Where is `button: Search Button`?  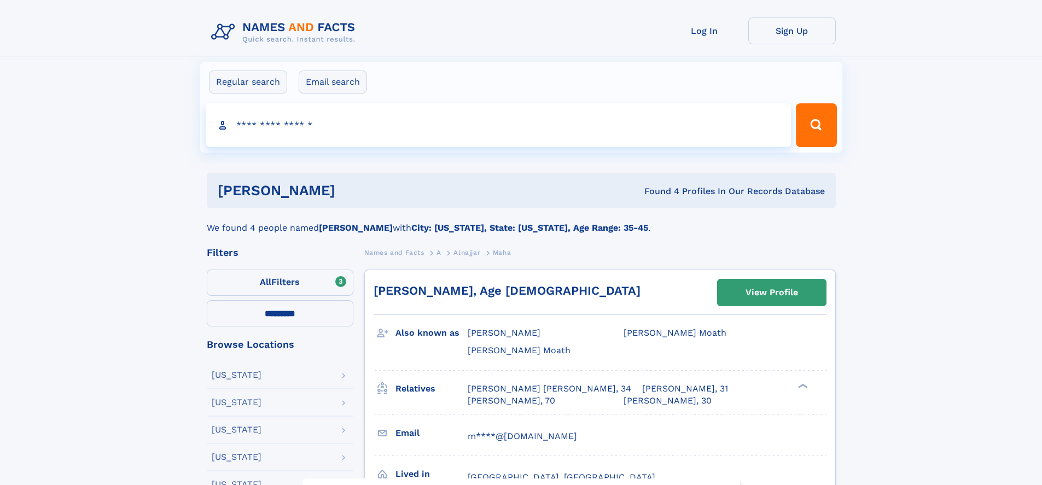
button: Search Button is located at coordinates (816, 125).